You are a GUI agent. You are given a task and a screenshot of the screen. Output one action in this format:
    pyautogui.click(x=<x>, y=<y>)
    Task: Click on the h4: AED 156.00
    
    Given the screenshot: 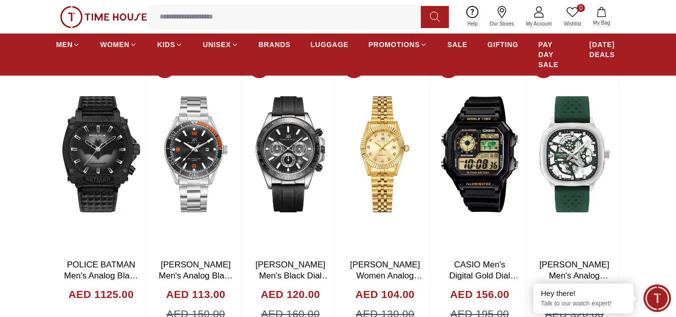 What is the action you would take?
    pyautogui.click(x=479, y=294)
    